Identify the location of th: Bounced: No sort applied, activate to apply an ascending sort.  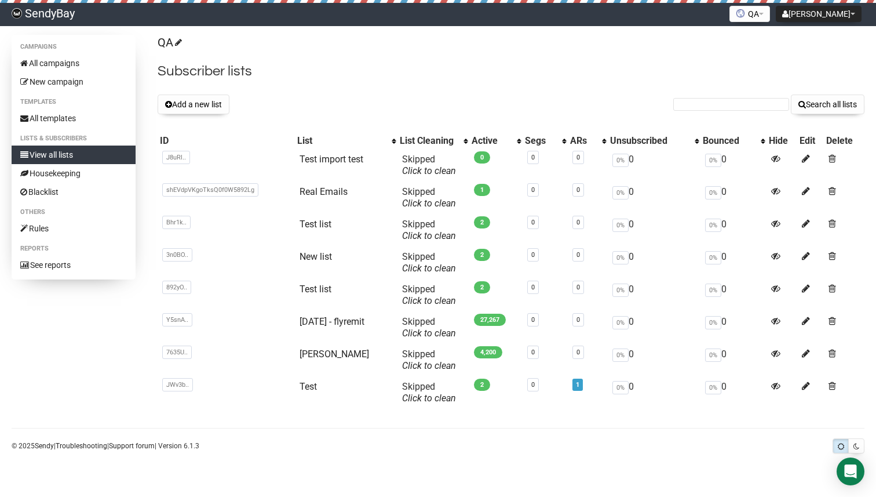
(733, 141).